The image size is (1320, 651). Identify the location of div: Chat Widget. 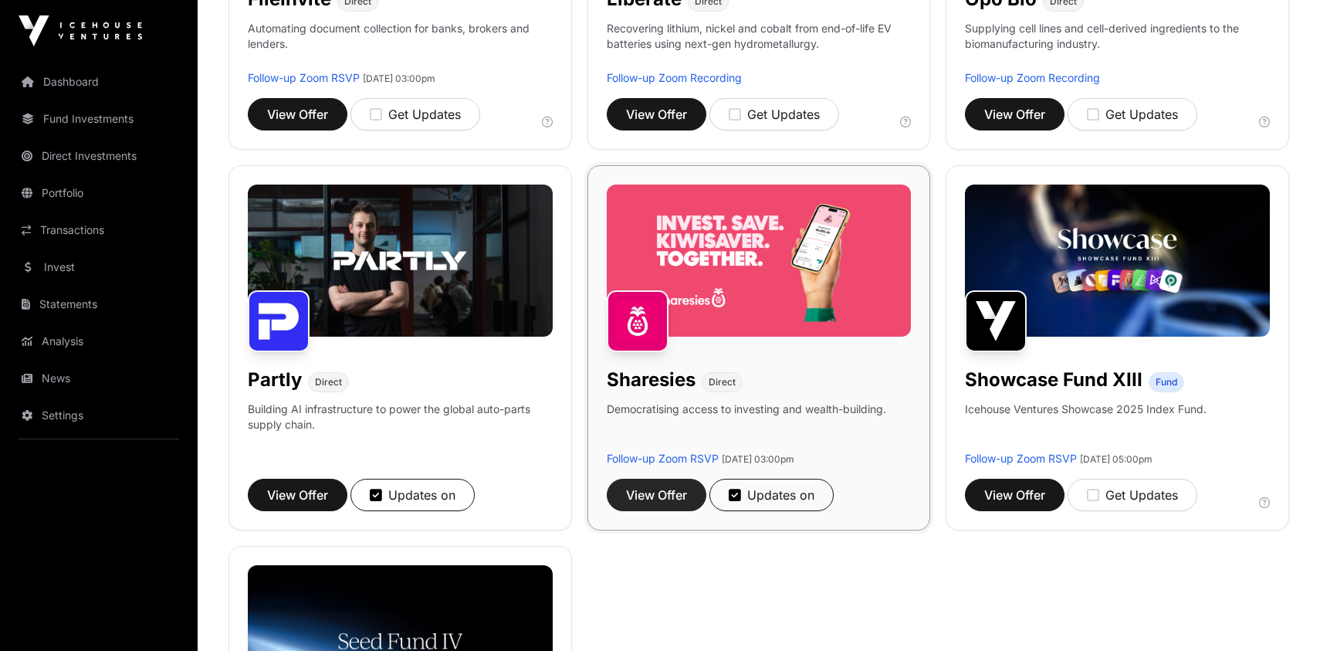
(1281, 614).